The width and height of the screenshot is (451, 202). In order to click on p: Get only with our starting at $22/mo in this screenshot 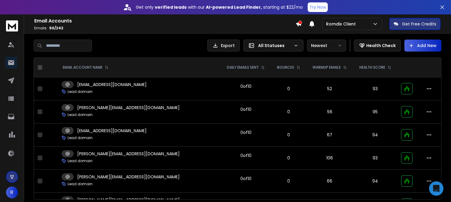, I will do `click(219, 7)`.